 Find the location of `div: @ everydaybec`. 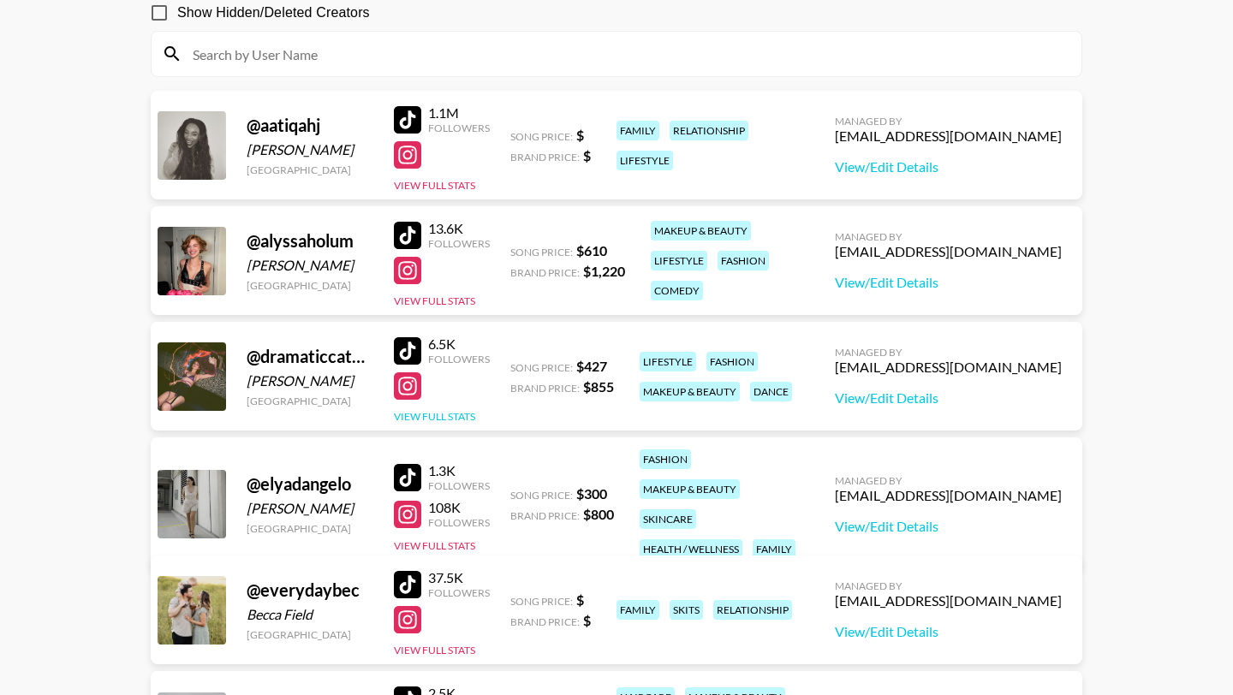

div: @ everydaybec is located at coordinates (310, 590).